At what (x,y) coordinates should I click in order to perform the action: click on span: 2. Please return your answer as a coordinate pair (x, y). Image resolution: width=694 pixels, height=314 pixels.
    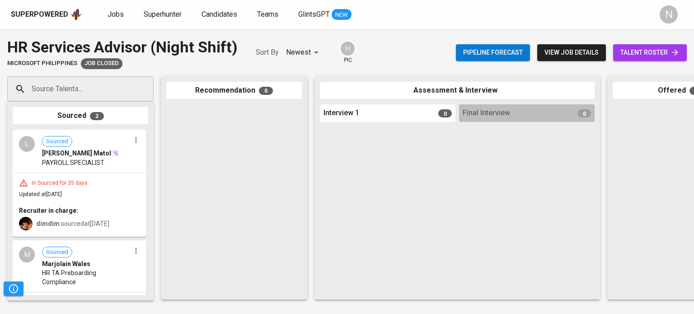
    Looking at the image, I should click on (97, 116).